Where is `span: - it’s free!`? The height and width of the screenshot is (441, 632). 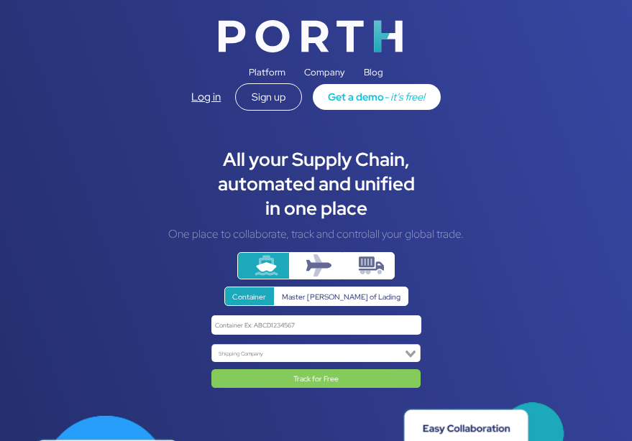
span: - it’s free! is located at coordinates (404, 96).